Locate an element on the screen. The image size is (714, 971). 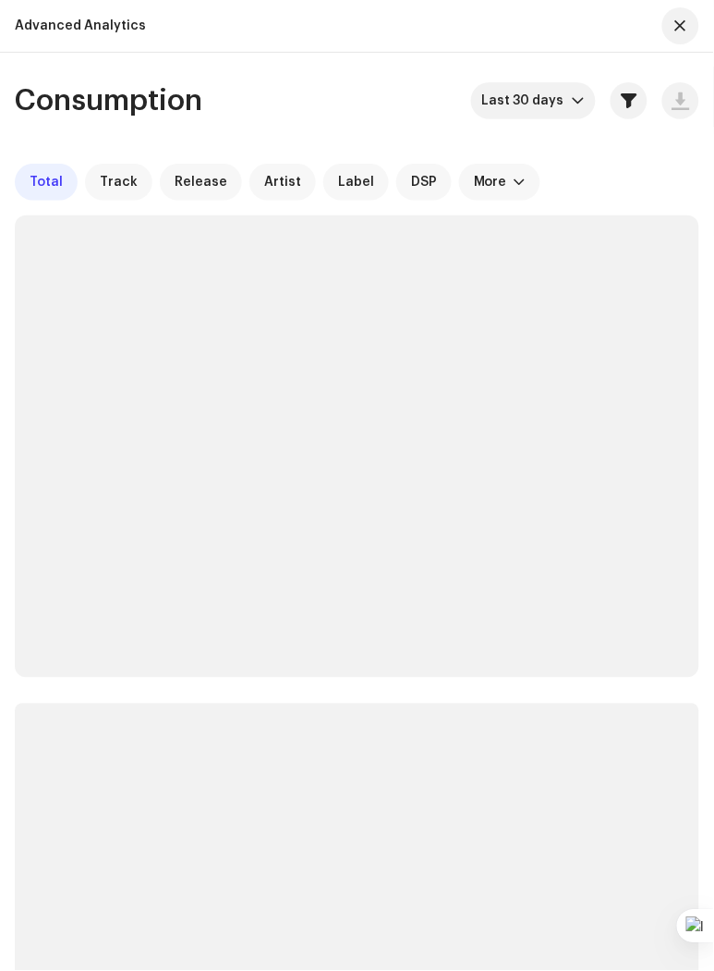
span: DSP is located at coordinates (424, 182).